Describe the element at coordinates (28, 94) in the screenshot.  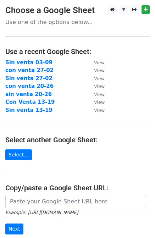
I see `a: sin venta 20-26` at that location.